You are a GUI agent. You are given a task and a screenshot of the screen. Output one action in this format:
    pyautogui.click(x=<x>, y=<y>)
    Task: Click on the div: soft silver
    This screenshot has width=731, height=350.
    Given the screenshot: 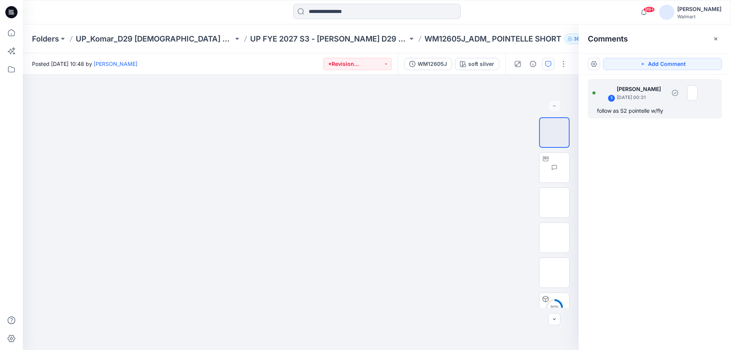 What is the action you would take?
    pyautogui.click(x=481, y=64)
    